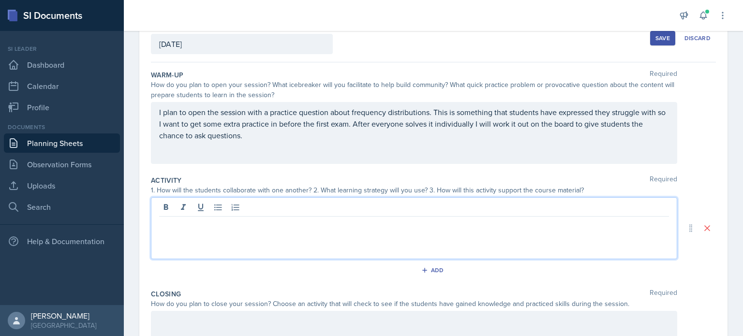 The width and height of the screenshot is (743, 336). What do you see at coordinates (434, 270) in the screenshot?
I see `button: Add` at bounding box center [434, 270].